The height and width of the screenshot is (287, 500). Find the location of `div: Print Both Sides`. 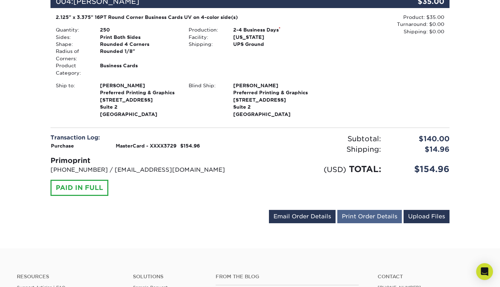

div: Print Both Sides is located at coordinates (139, 37).